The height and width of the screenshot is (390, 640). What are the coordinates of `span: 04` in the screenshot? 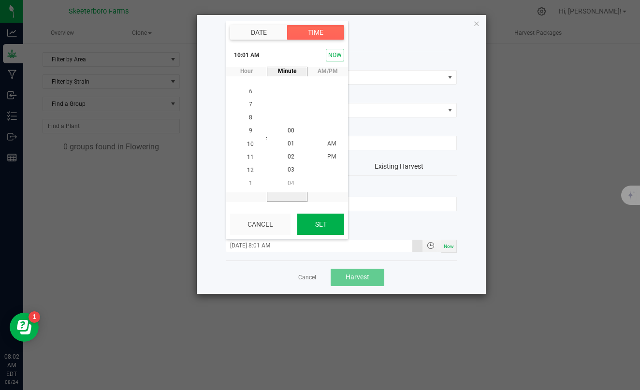 It's located at (291, 183).